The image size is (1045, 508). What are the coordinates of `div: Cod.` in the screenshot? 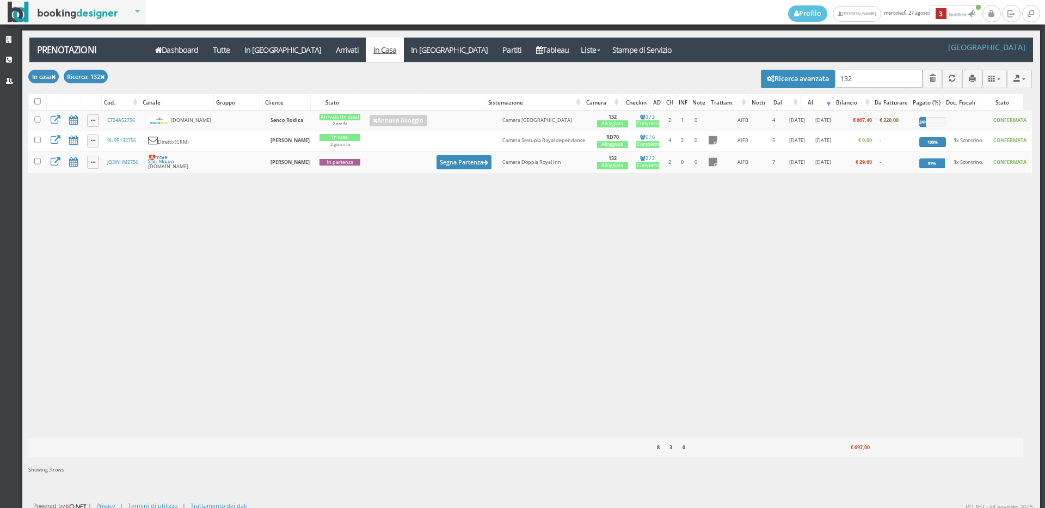 It's located at (121, 102).